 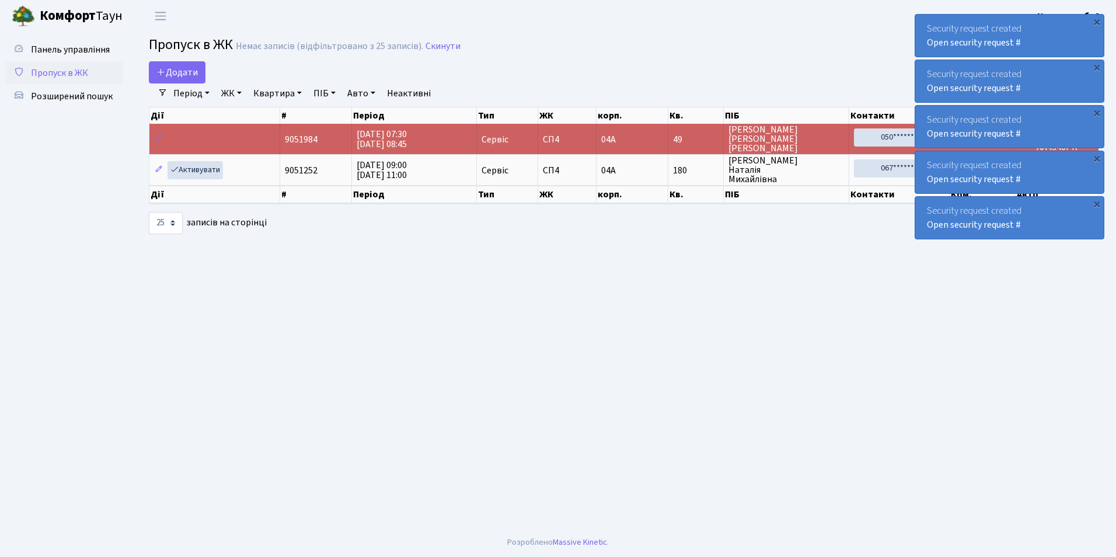 What do you see at coordinates (161, 16) in the screenshot?
I see `button: Переключити навігацію` at bounding box center [161, 16].